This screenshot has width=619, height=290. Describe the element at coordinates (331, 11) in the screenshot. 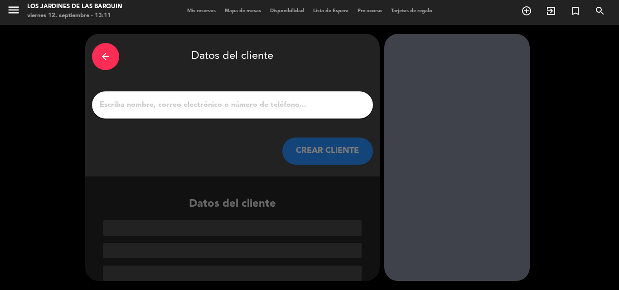

I see `span: Lista de Espera` at that location.